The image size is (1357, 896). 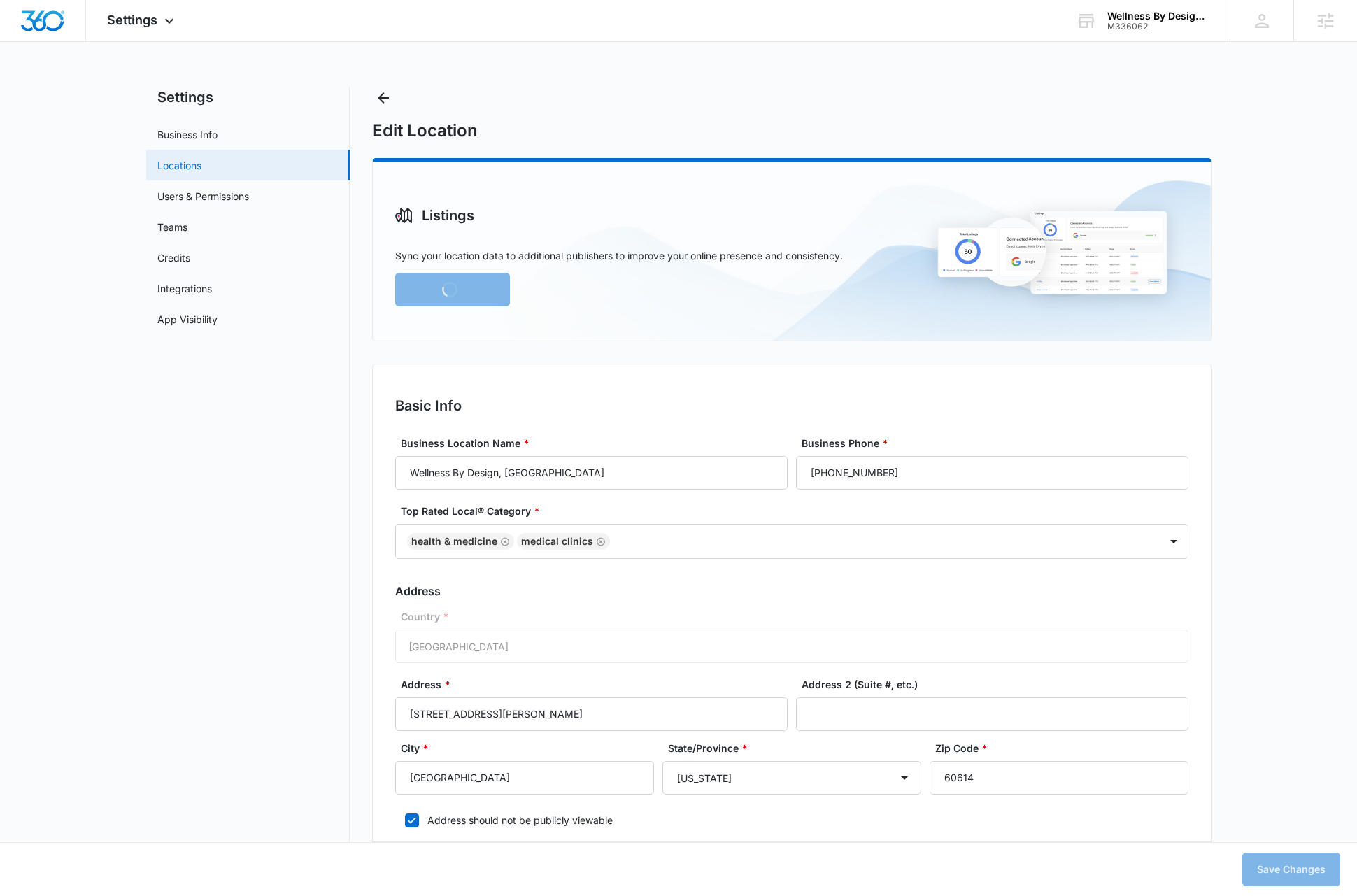 What do you see at coordinates (1065, 748) in the screenshot?
I see `label: Zip Code` at bounding box center [1065, 748].